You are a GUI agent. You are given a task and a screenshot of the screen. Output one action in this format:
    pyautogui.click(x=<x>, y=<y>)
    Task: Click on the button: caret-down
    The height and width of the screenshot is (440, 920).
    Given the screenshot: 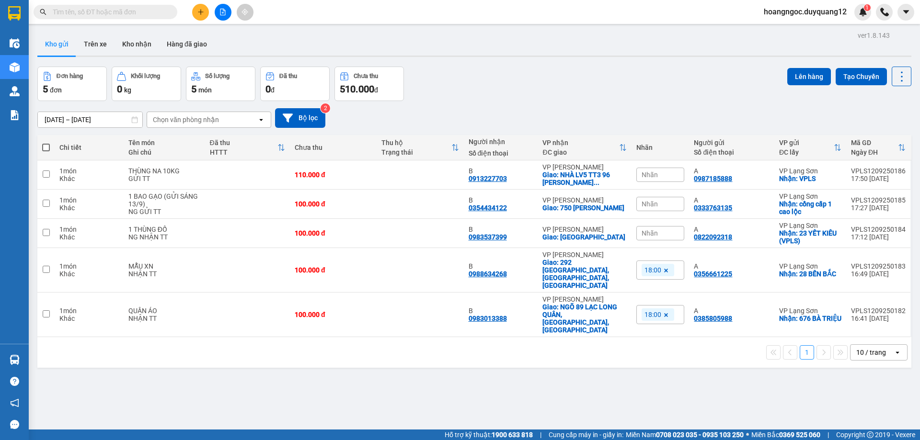 What is the action you would take?
    pyautogui.click(x=906, y=12)
    